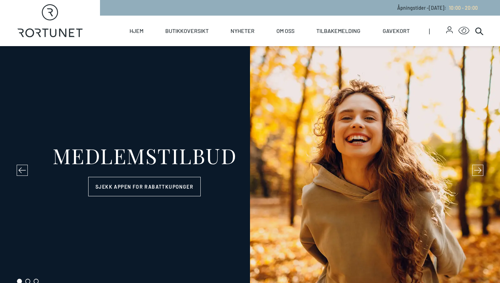 The height and width of the screenshot is (283, 500). Describe the element at coordinates (396, 31) in the screenshot. I see `a: Gavekort` at that location.